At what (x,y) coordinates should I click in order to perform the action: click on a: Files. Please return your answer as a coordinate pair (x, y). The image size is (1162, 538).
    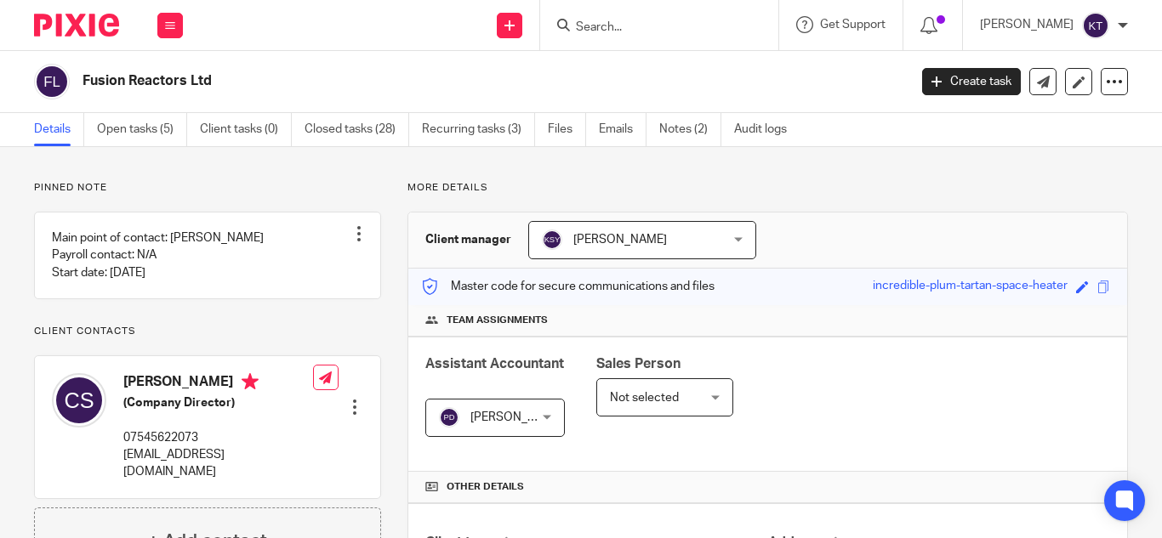
    Looking at the image, I should click on (566, 129).